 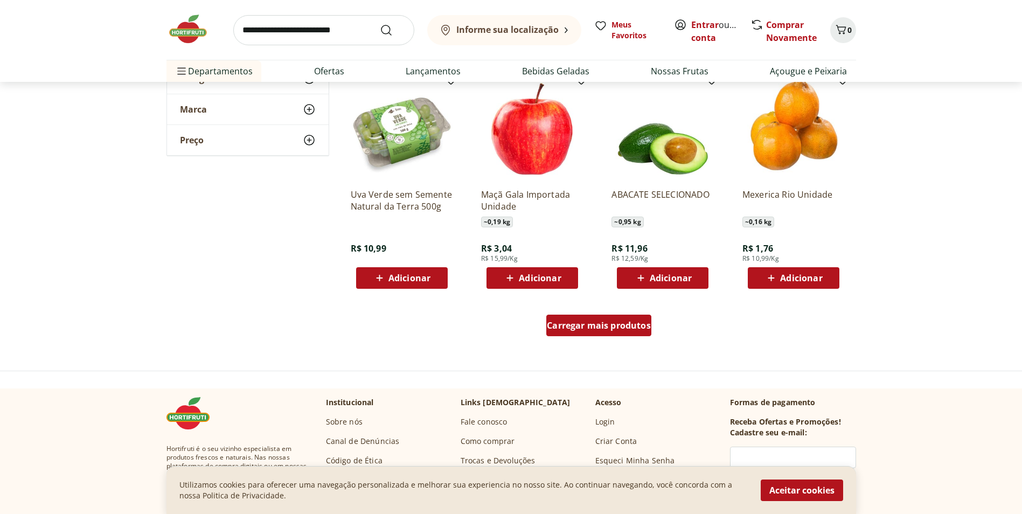 I want to click on a: Açougue e Peixaria, so click(x=808, y=71).